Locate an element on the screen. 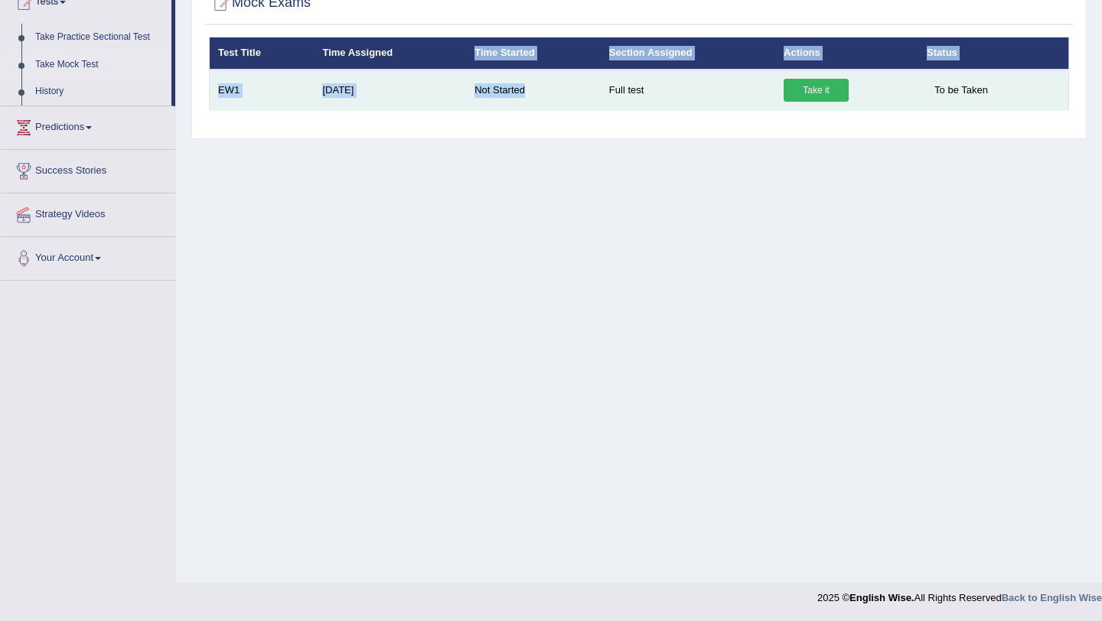 Image resolution: width=1102 pixels, height=621 pixels. td: EW1 is located at coordinates (262, 90).